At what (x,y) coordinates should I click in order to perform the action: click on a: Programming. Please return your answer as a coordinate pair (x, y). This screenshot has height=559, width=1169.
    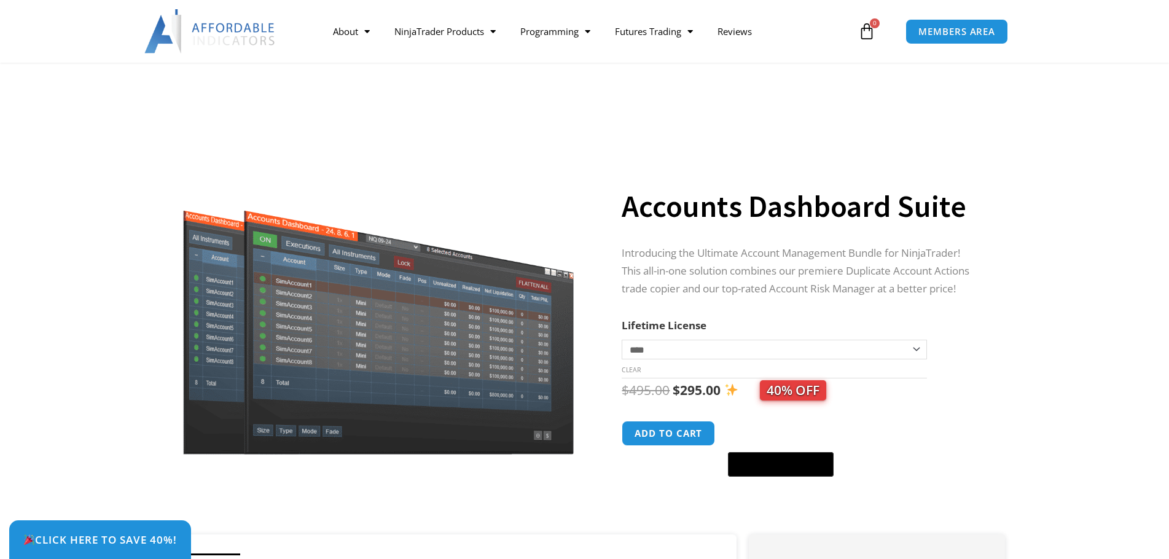
    Looking at the image, I should click on (555, 31).